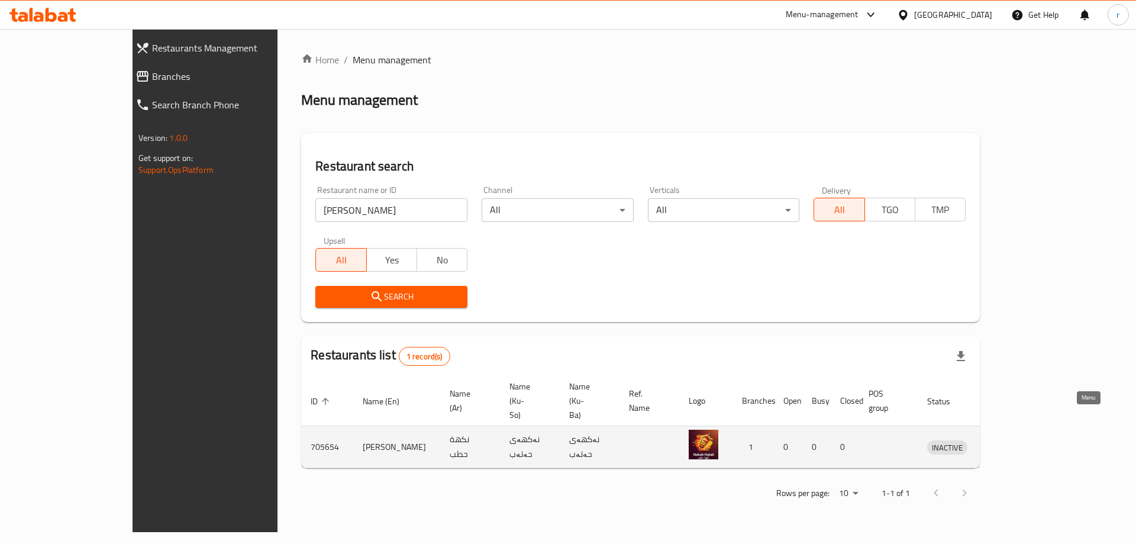 This screenshot has width=1136, height=544. What do you see at coordinates (753, 401) in the screenshot?
I see `th: Branches` at bounding box center [753, 401].